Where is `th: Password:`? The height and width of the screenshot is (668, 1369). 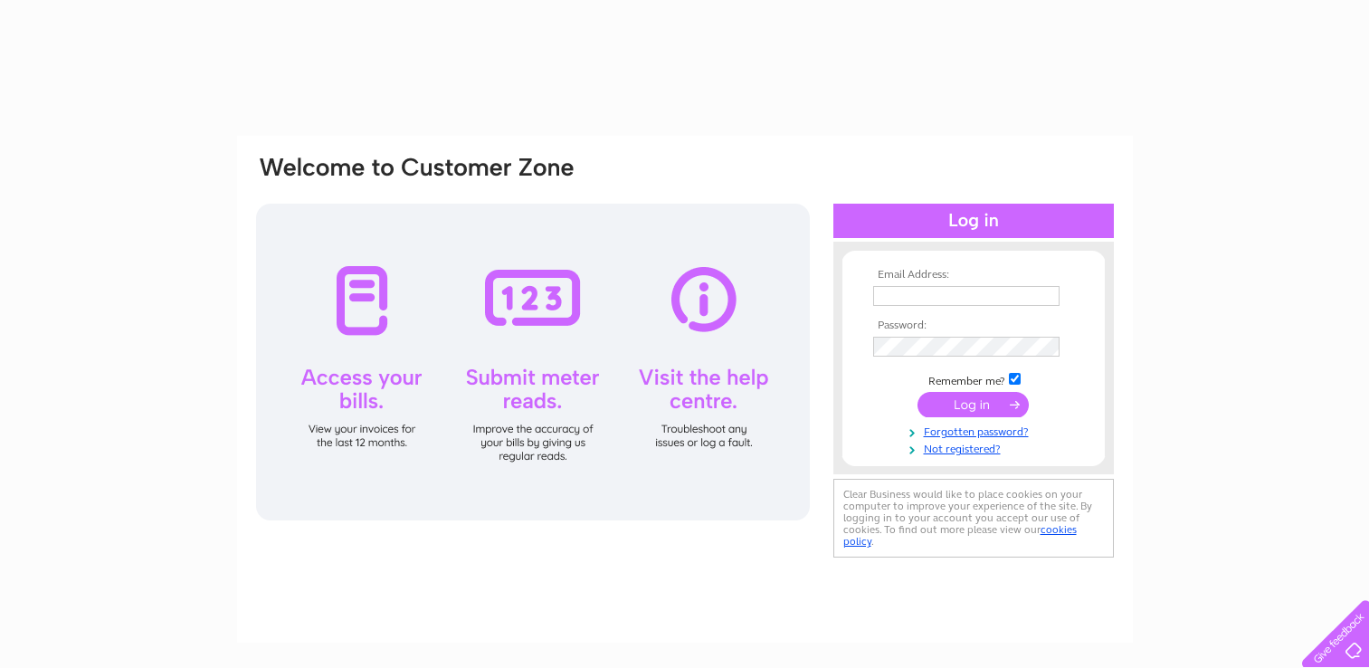 th: Password: is located at coordinates (973, 326).